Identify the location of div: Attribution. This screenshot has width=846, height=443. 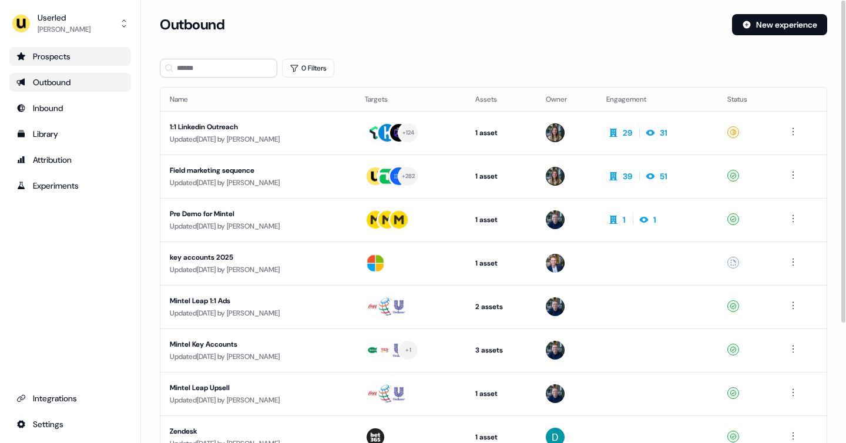
(70, 160).